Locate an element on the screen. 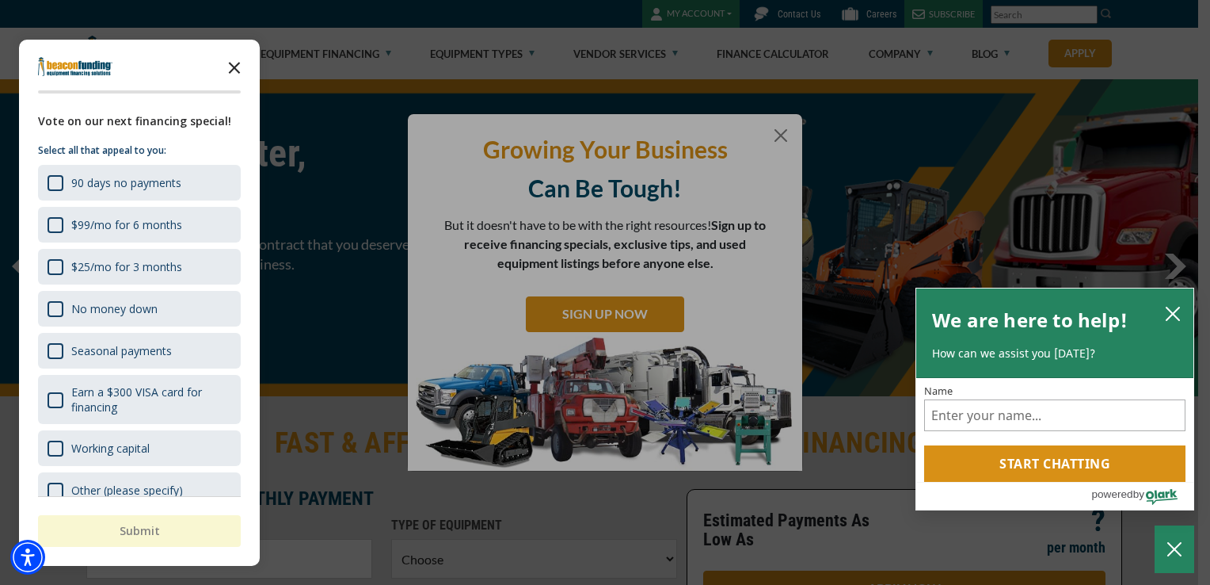  span: powered is located at coordinates (1112, 493).